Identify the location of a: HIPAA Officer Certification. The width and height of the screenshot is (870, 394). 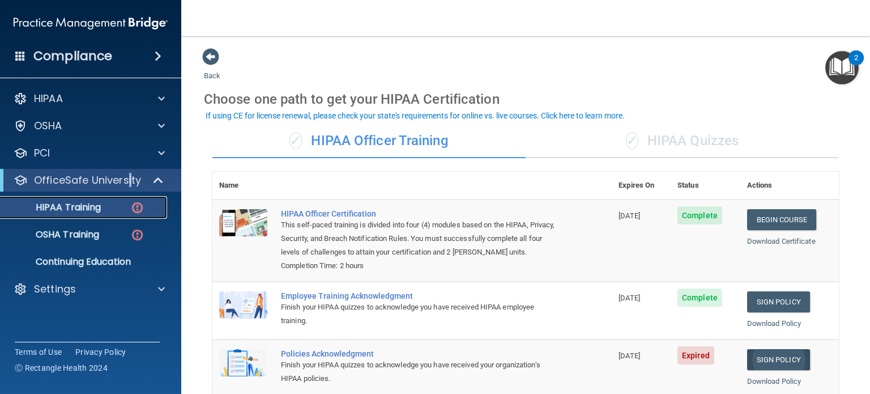
(418, 213).